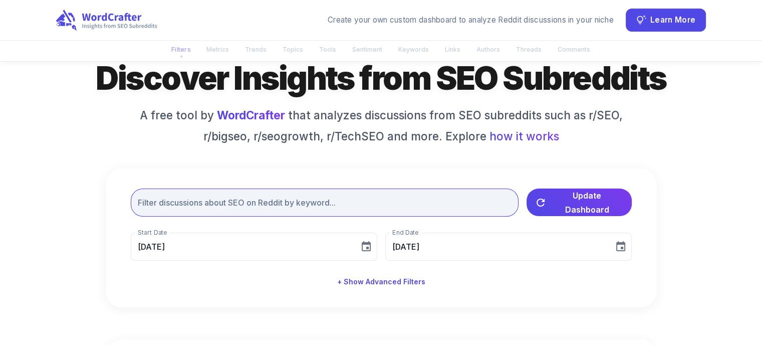 This screenshot has width=762, height=345. I want to click on button: Choose date, selected date is Aug 10, 2025, so click(366, 247).